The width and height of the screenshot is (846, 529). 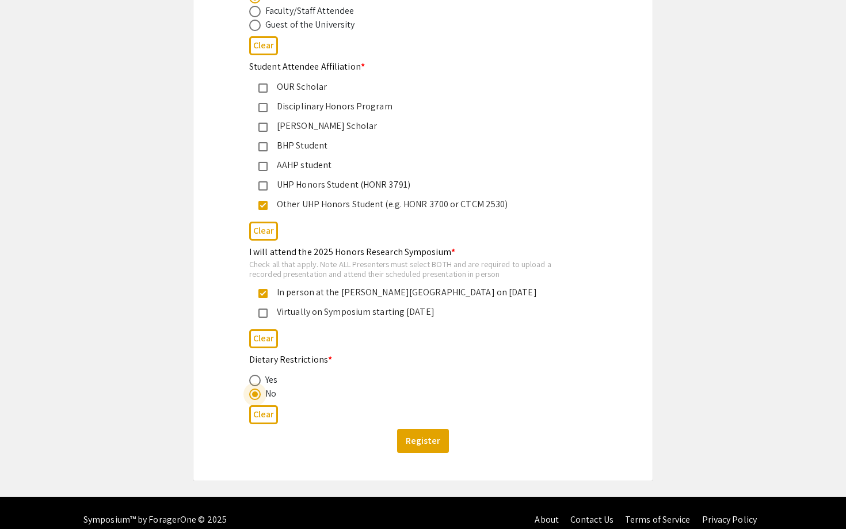 I want to click on div: Disciplinary Honors Program, so click(x=419, y=107).